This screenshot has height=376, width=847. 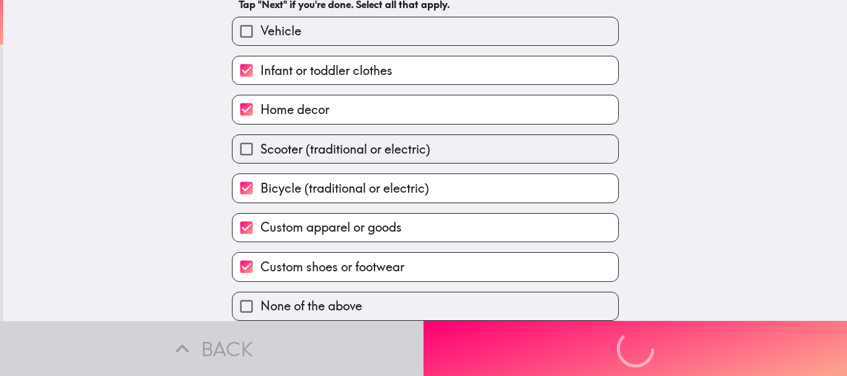 What do you see at coordinates (425, 306) in the screenshot?
I see `button: None of the above` at bounding box center [425, 306].